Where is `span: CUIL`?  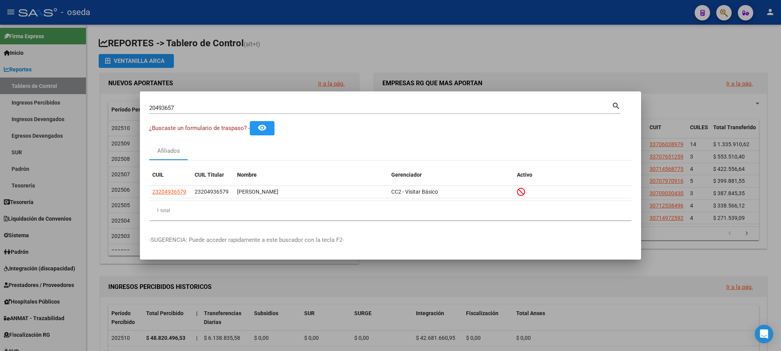
span: CUIL is located at coordinates (158, 175).